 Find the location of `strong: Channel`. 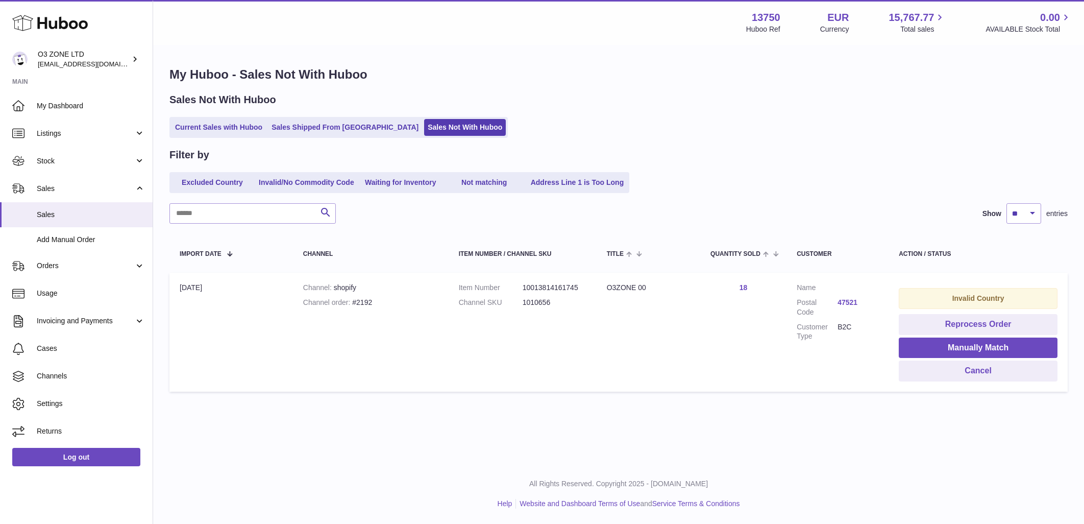

strong: Channel is located at coordinates (318, 287).